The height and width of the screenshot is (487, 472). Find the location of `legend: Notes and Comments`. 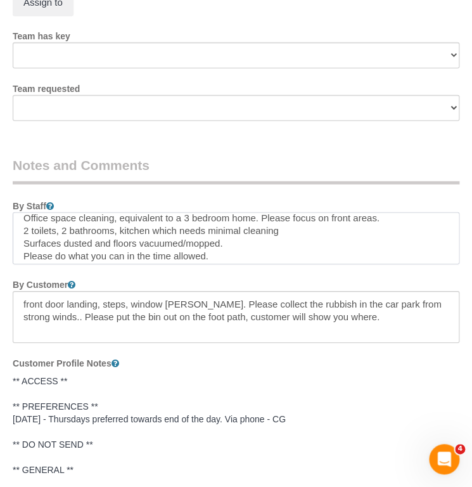

legend: Notes and Comments is located at coordinates (236, 170).